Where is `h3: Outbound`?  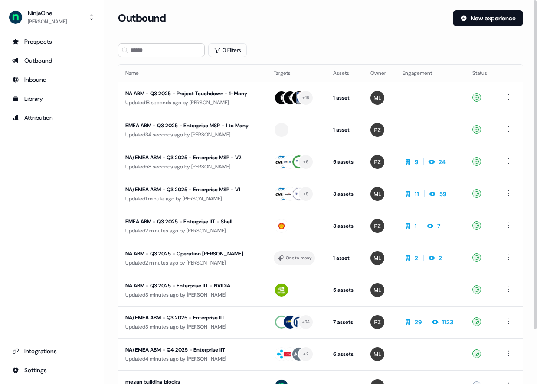 h3: Outbound is located at coordinates (142, 18).